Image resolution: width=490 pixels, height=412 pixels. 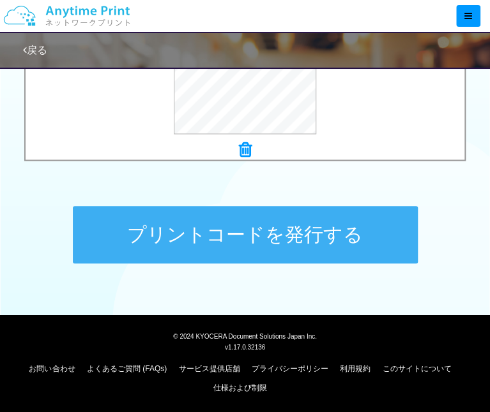 What do you see at coordinates (244, 335) in the screenshot?
I see `span: © 2024 KYOCERA Document Solutions Japan Inc.` at bounding box center [244, 335].